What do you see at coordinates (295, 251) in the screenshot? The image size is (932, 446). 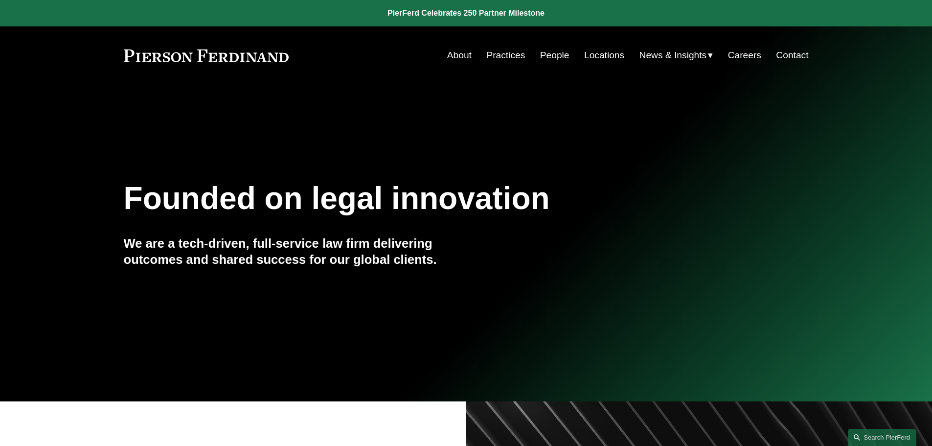 I see `h4: We are a tech-driven, full-service law firm delivering outcomes and shared success for our global...` at bounding box center [295, 251].